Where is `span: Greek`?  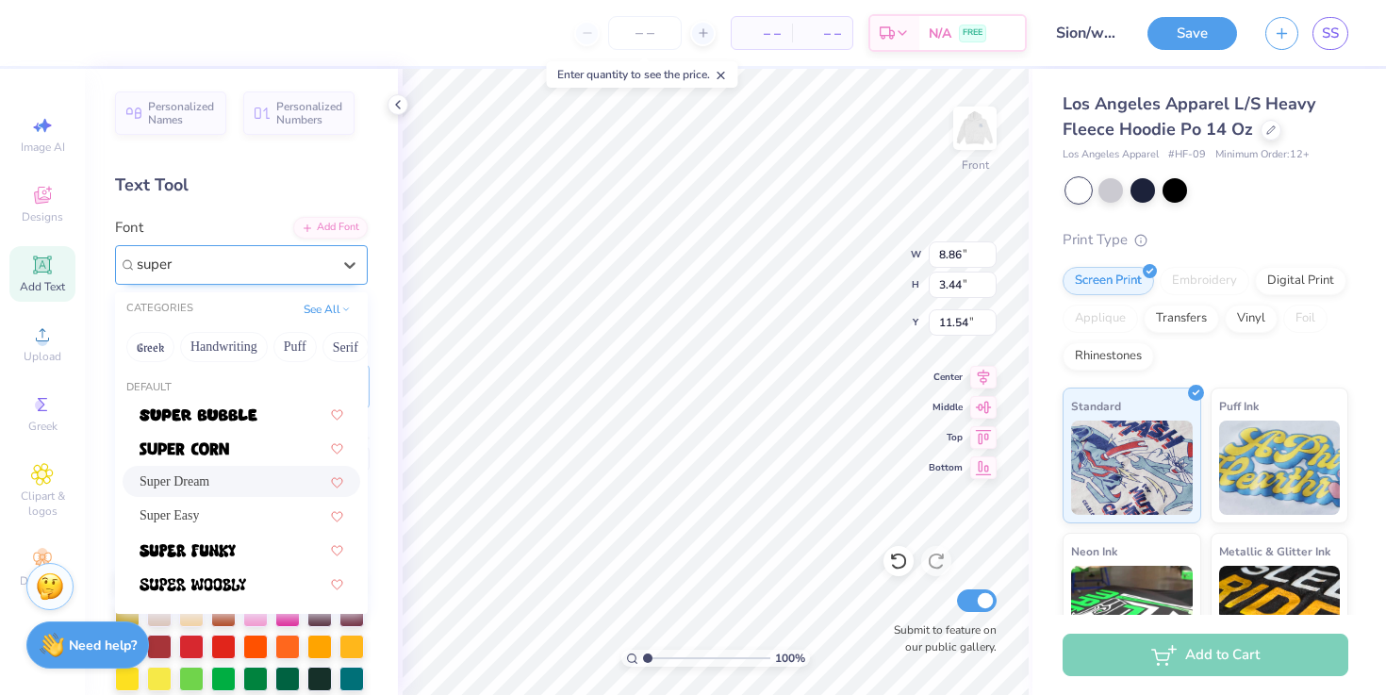 span: Greek is located at coordinates (42, 426).